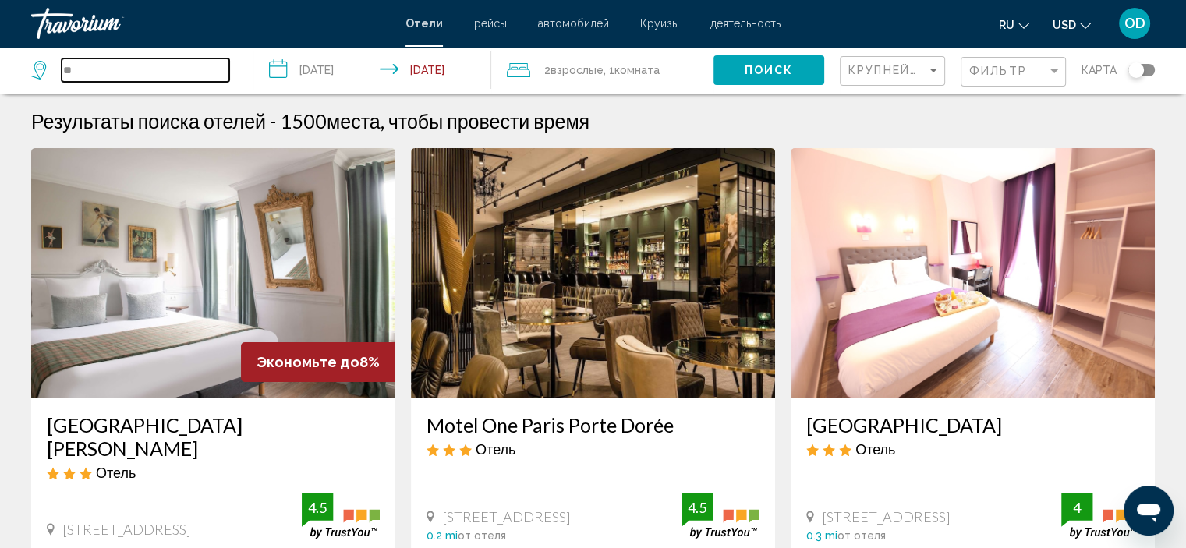  What do you see at coordinates (490, 23) in the screenshot?
I see `a: рейсы` at bounding box center [490, 23].